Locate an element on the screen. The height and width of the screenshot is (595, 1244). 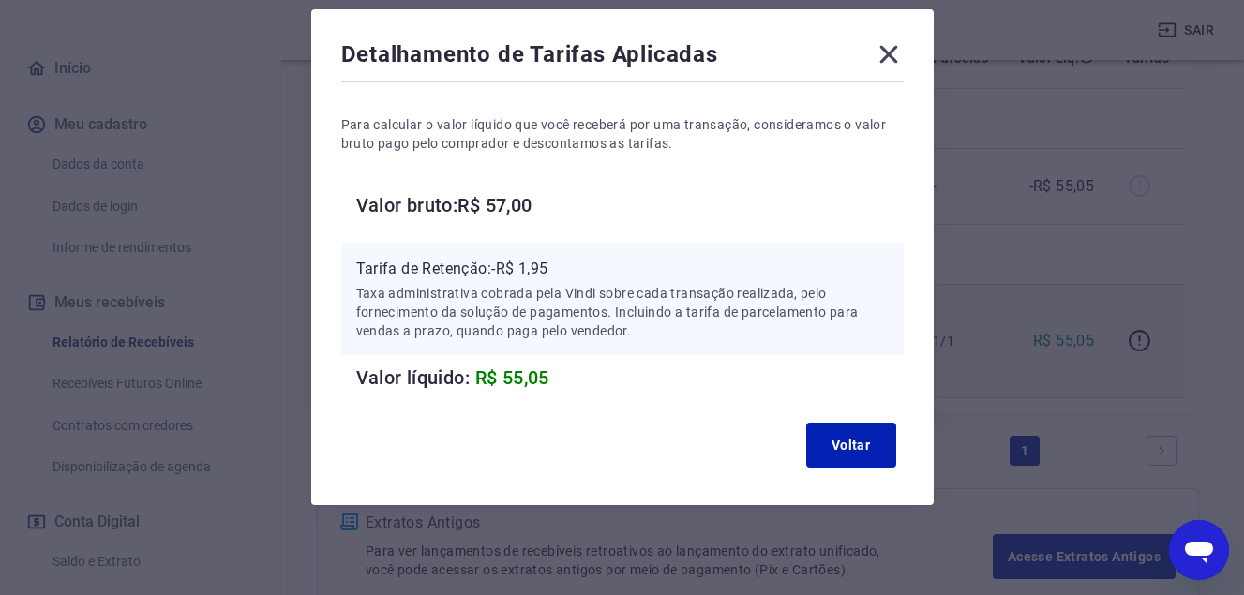
p: Tarifa de Retenção: -R$ 1,95 is located at coordinates (623, 269).